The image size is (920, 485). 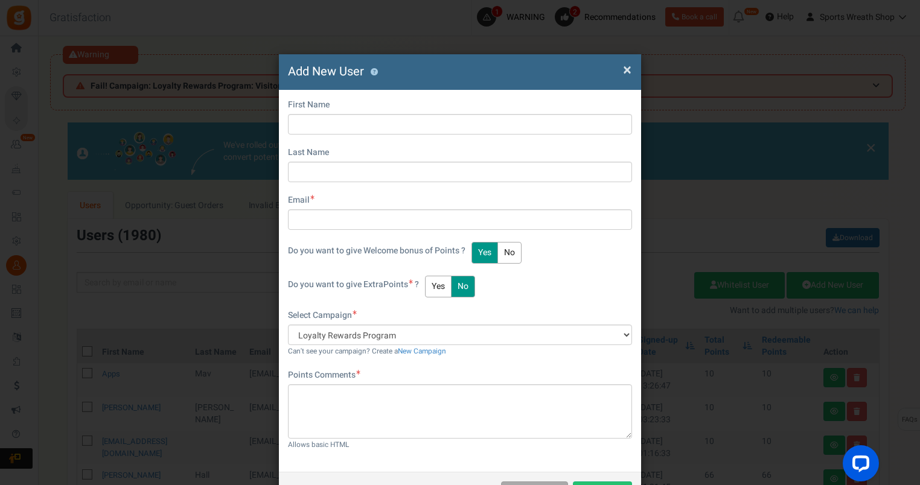 I want to click on small: Allows basic HTML, so click(x=318, y=445).